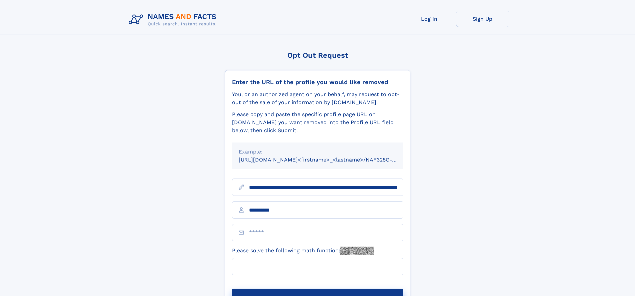 The height and width of the screenshot is (296, 635). What do you see at coordinates (483, 19) in the screenshot?
I see `a: Sign Up` at bounding box center [483, 19].